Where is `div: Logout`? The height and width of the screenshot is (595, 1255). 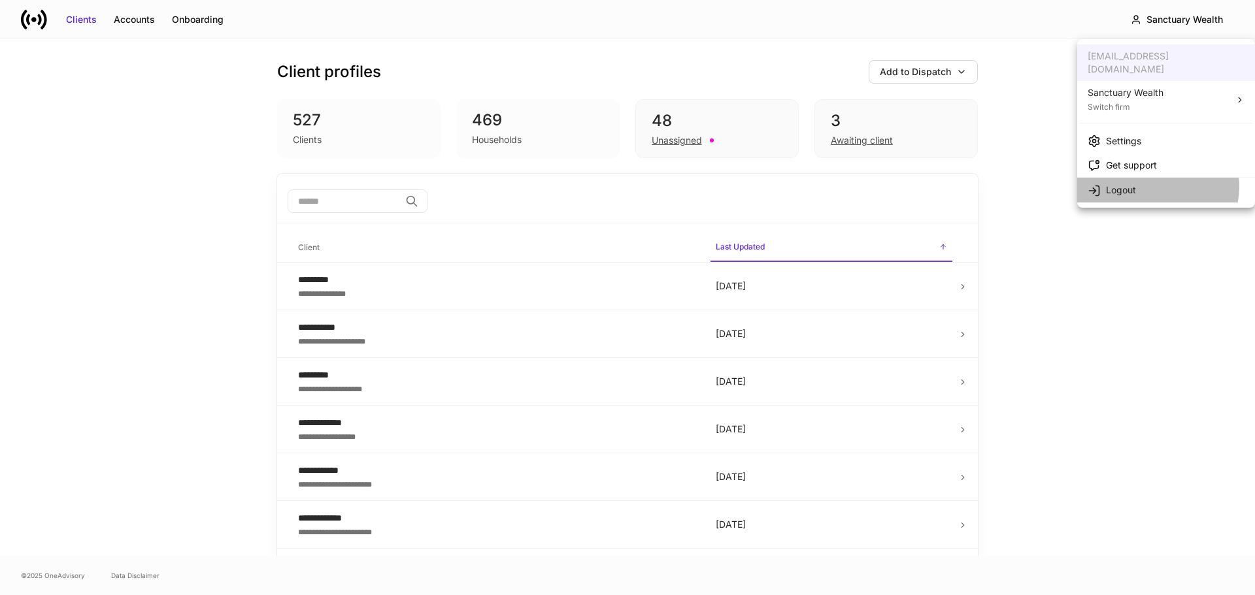
div: Logout is located at coordinates (1121, 190).